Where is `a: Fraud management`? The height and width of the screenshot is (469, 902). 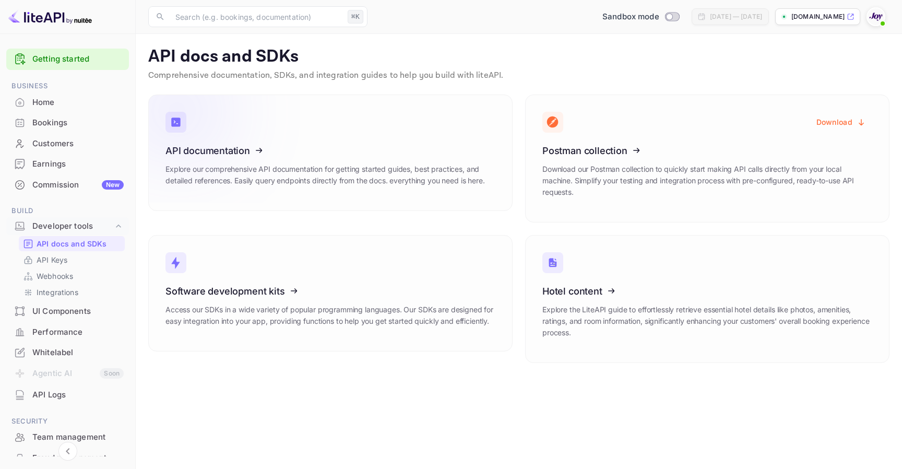
a: Fraud management is located at coordinates (67, 457).